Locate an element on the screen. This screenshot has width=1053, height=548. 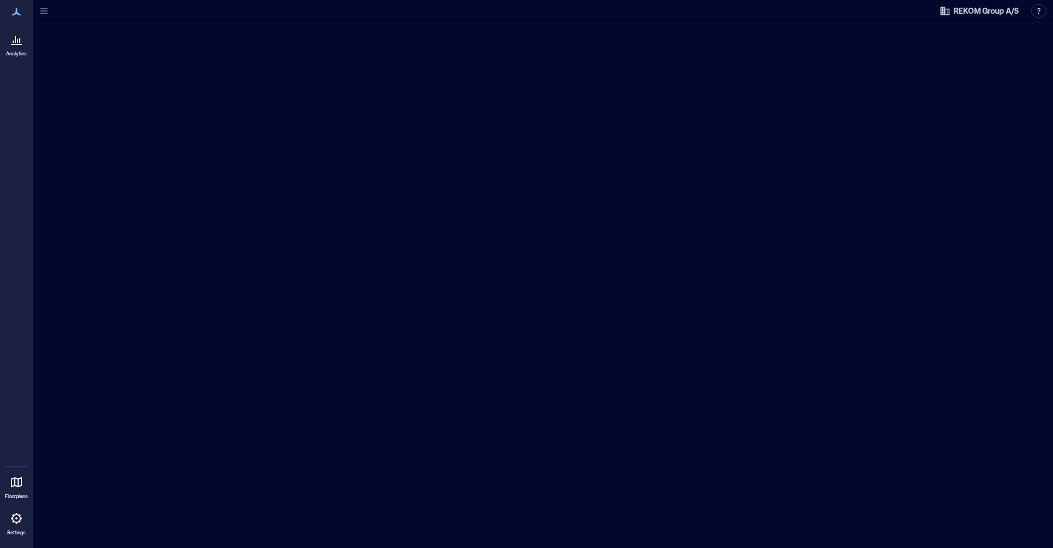
p: Analytics is located at coordinates (16, 54).